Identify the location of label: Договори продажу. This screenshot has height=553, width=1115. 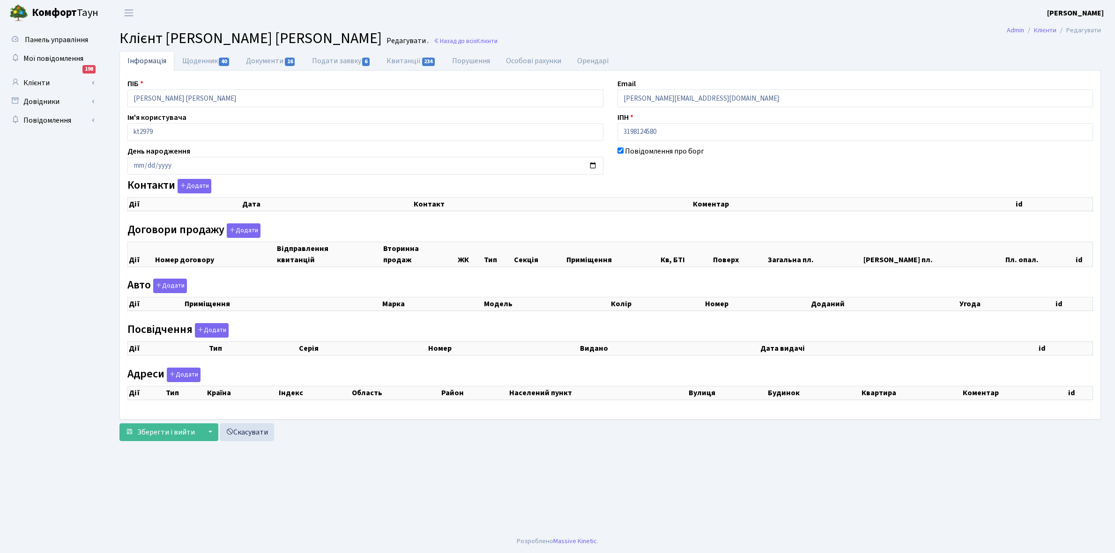
(194, 230).